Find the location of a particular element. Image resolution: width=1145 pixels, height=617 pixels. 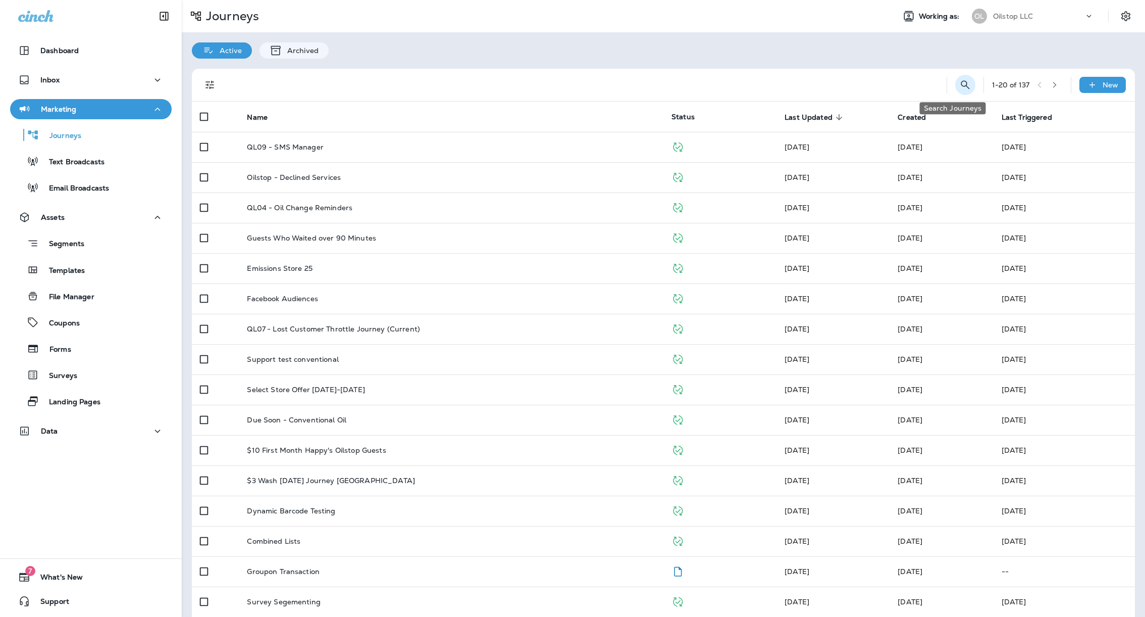

span: Last Triggered is located at coordinates (1027, 117).